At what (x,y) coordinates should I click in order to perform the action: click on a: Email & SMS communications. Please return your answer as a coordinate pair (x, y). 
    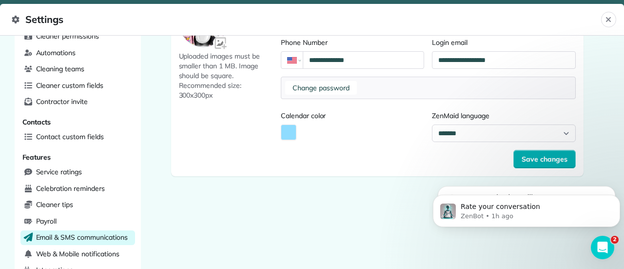
    Looking at the image, I should click on (78, 238).